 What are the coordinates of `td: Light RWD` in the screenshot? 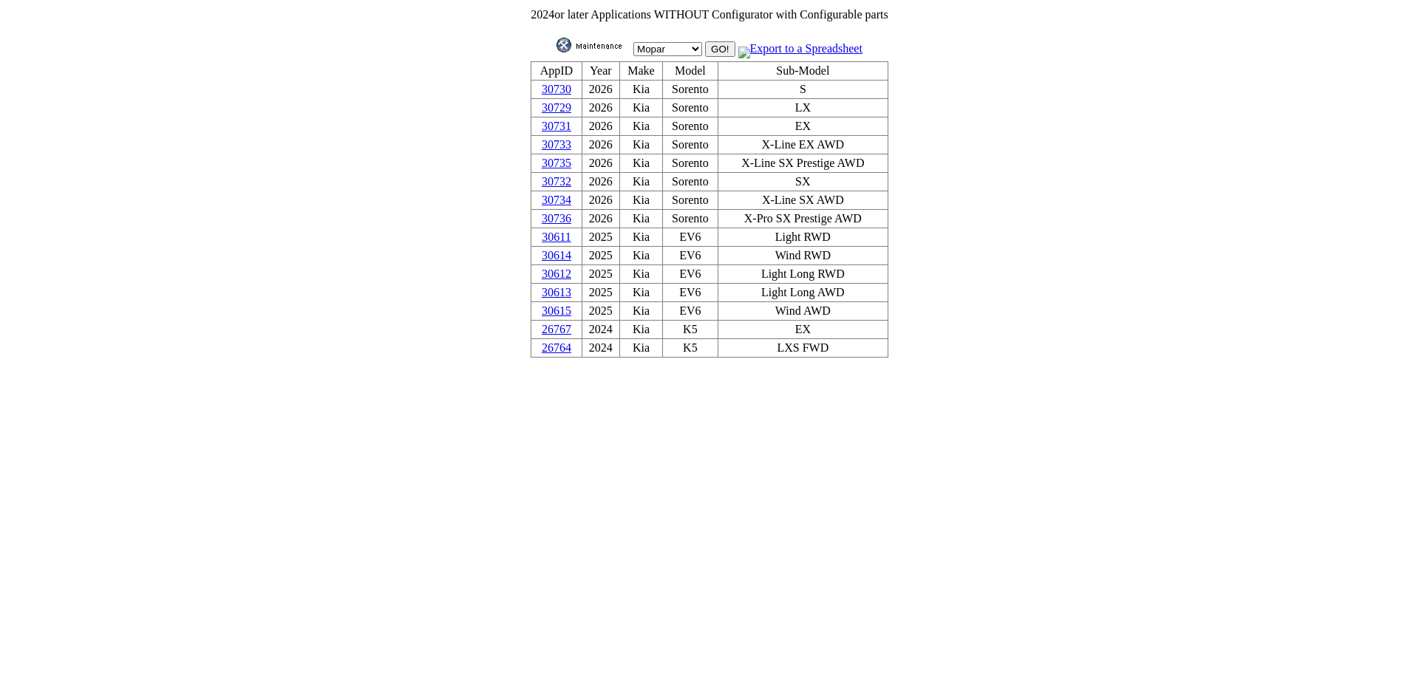 It's located at (803, 237).